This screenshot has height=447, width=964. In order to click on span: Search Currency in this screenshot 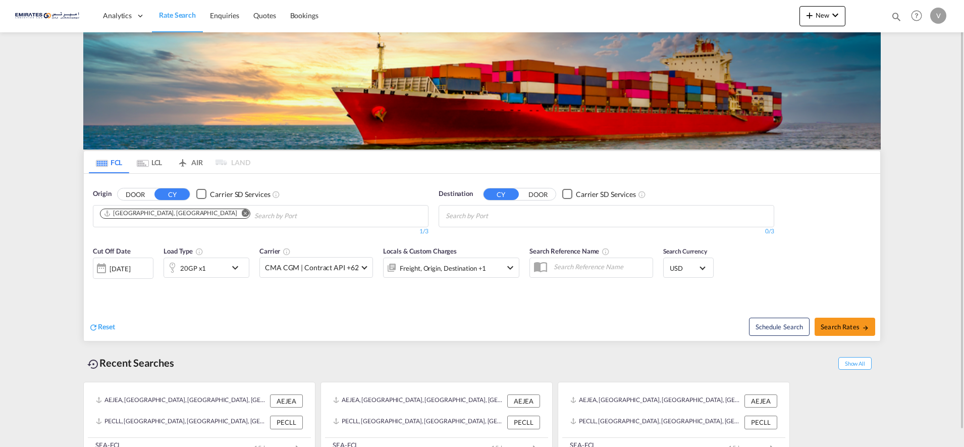, I will do `click(685, 251)`.